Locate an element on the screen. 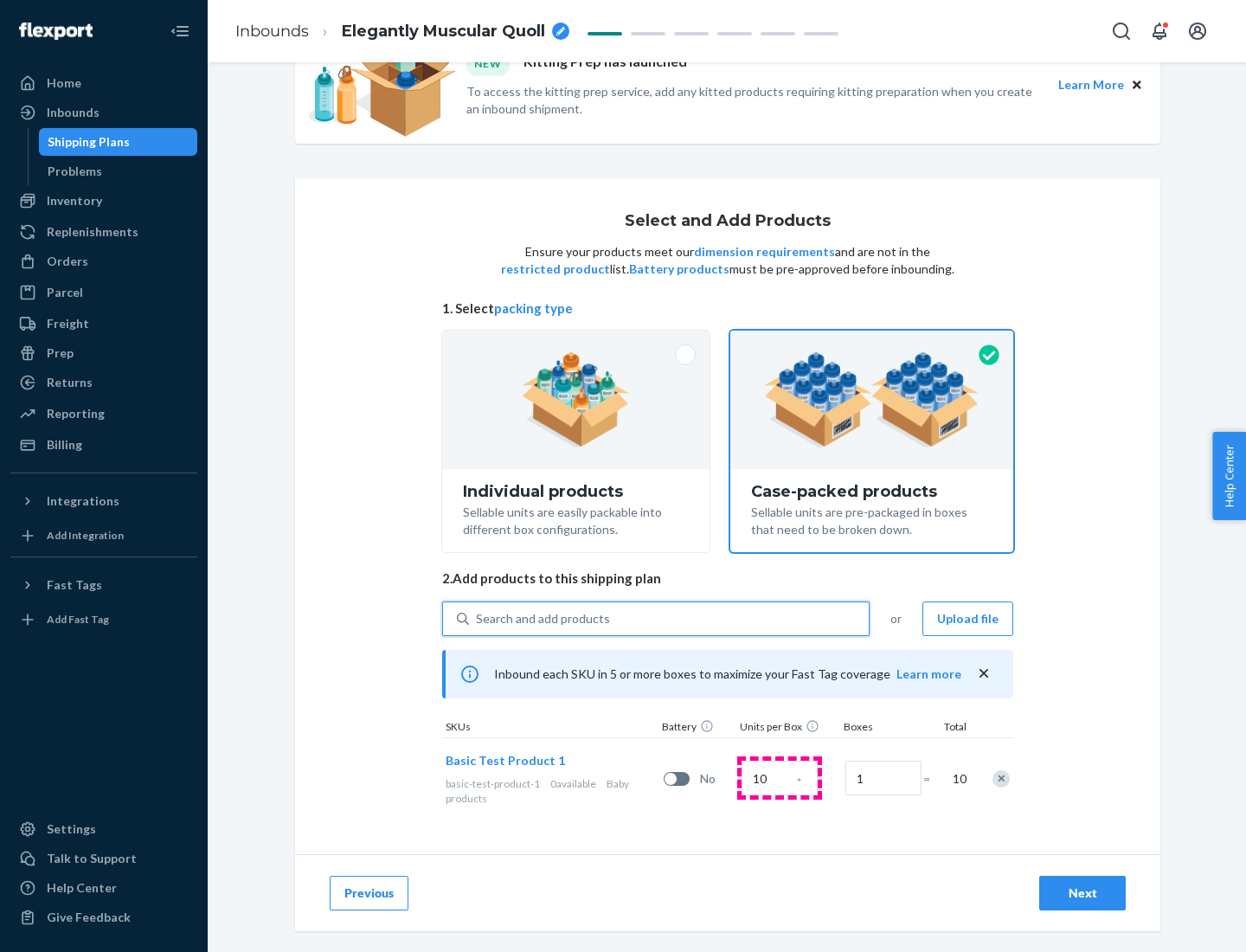  a: Freight is located at coordinates (104, 323).